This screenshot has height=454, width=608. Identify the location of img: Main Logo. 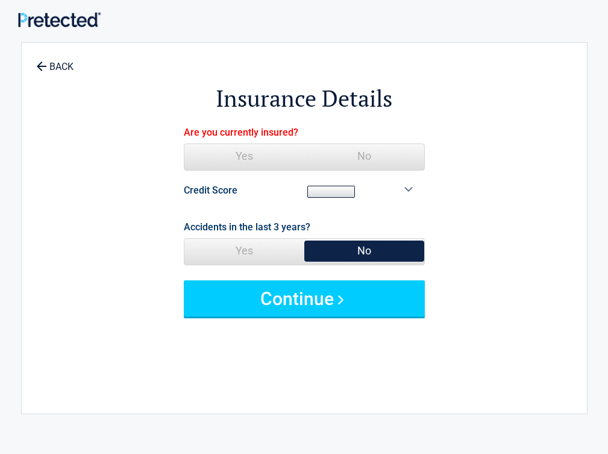
(59, 19).